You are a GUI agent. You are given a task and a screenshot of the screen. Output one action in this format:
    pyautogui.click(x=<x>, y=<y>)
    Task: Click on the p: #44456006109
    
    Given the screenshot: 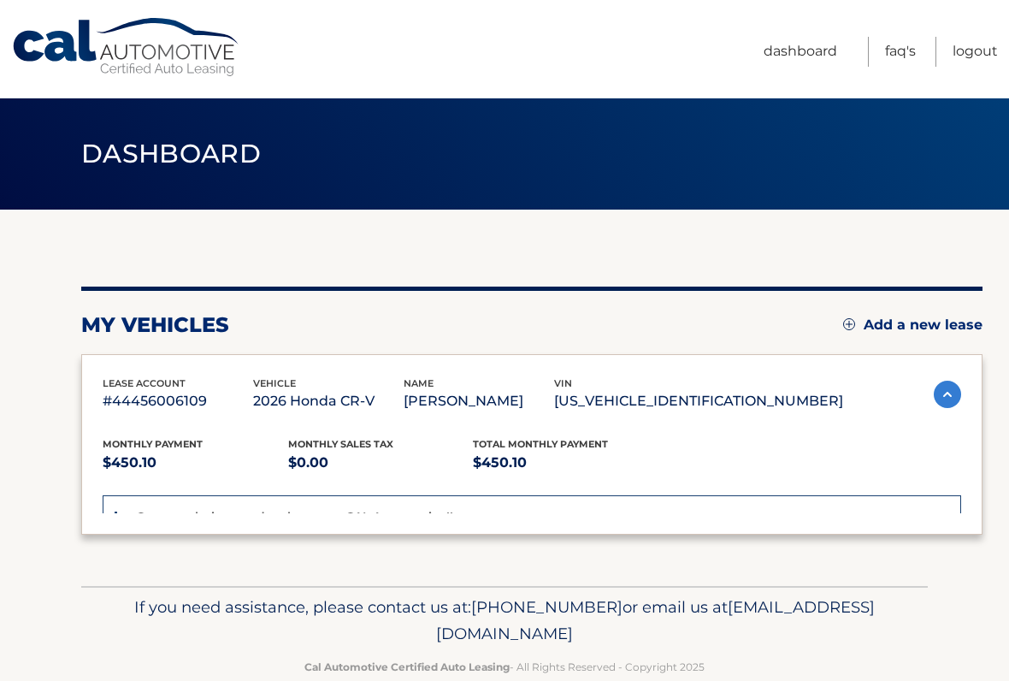 What is the action you would take?
    pyautogui.click(x=178, y=401)
    